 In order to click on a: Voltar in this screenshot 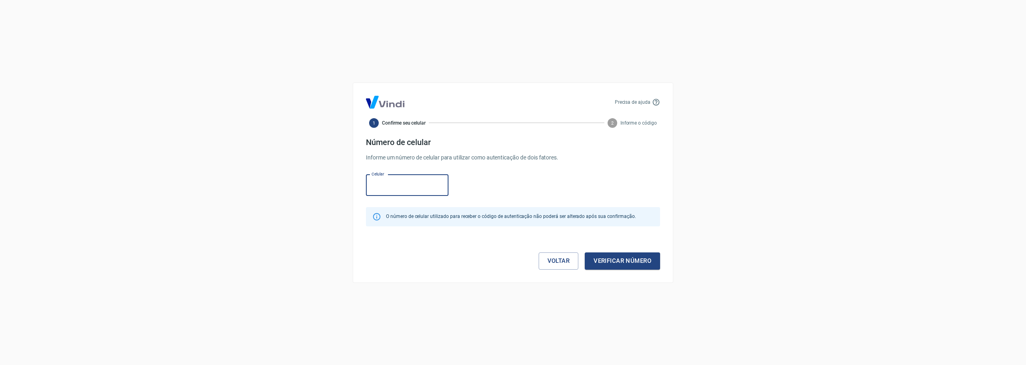, I will do `click(559, 261)`.